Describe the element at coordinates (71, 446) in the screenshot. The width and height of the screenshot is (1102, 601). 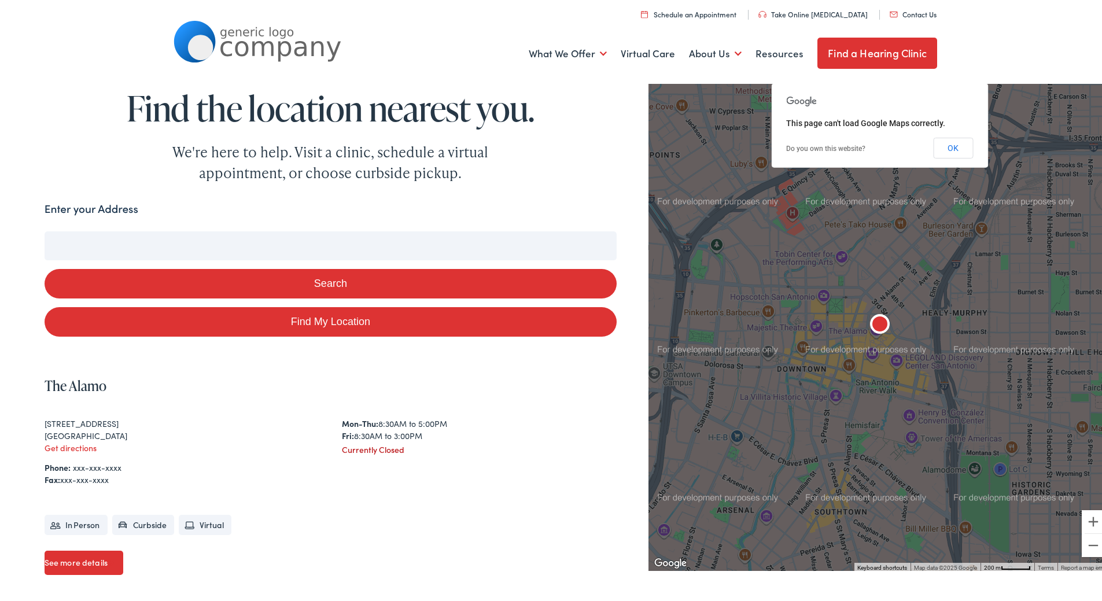
I see `a: Get directions` at that location.